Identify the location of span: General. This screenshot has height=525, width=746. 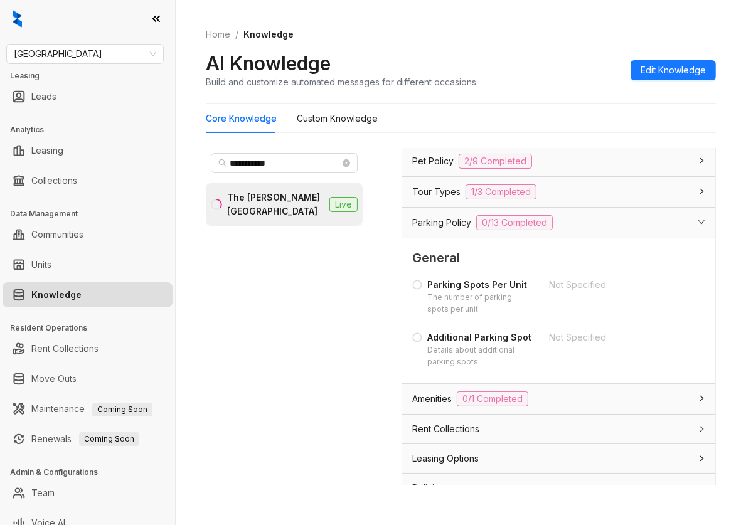
(559, 258).